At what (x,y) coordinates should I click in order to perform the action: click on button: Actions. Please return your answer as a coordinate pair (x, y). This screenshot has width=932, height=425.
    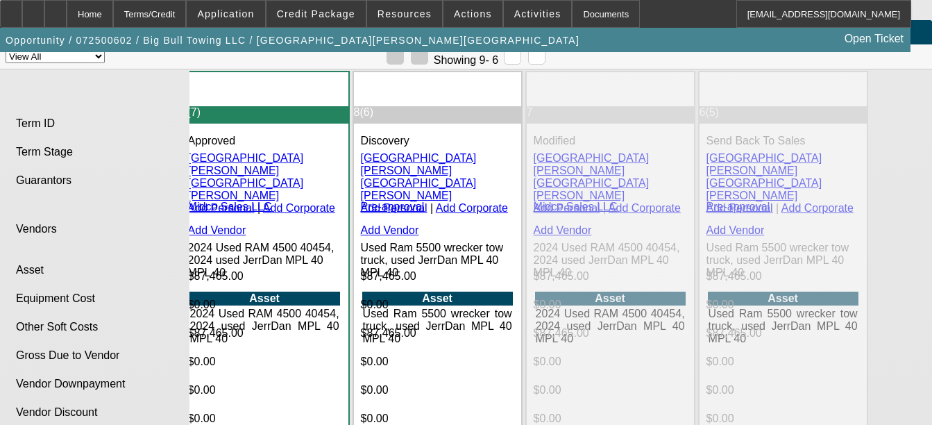
    Looking at the image, I should click on (473, 14).